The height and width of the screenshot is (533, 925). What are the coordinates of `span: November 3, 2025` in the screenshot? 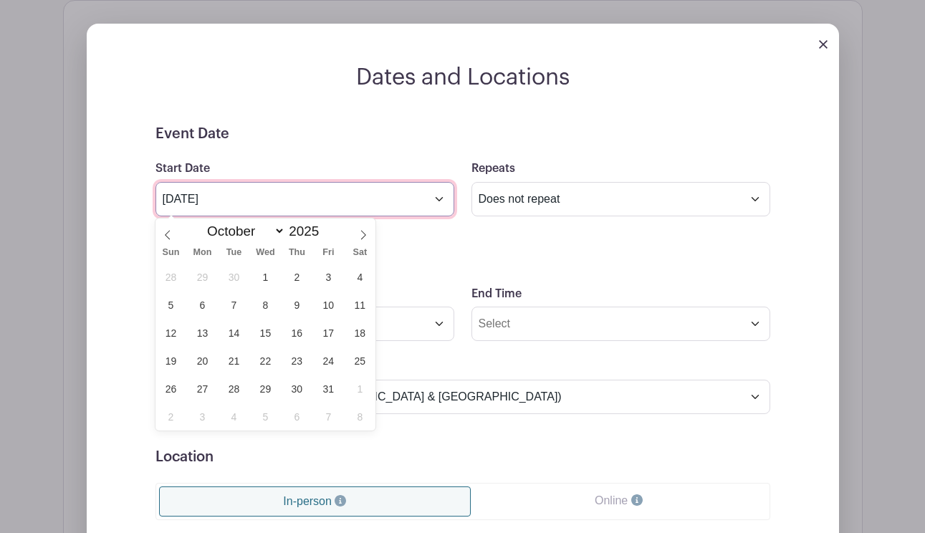 It's located at (202, 416).